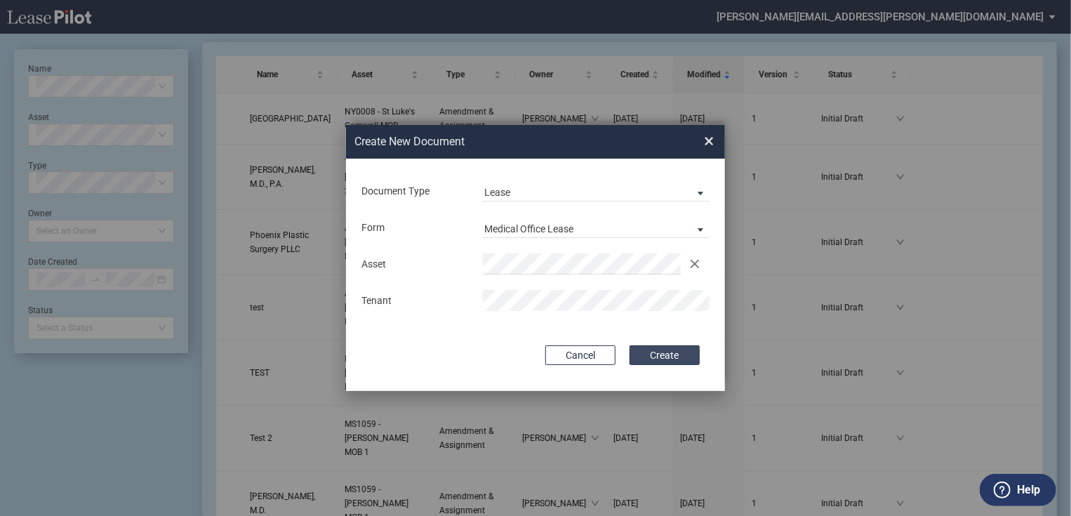  What do you see at coordinates (596, 191) in the screenshot?
I see `md-select: Document Type: Lease` at bounding box center [596, 191].